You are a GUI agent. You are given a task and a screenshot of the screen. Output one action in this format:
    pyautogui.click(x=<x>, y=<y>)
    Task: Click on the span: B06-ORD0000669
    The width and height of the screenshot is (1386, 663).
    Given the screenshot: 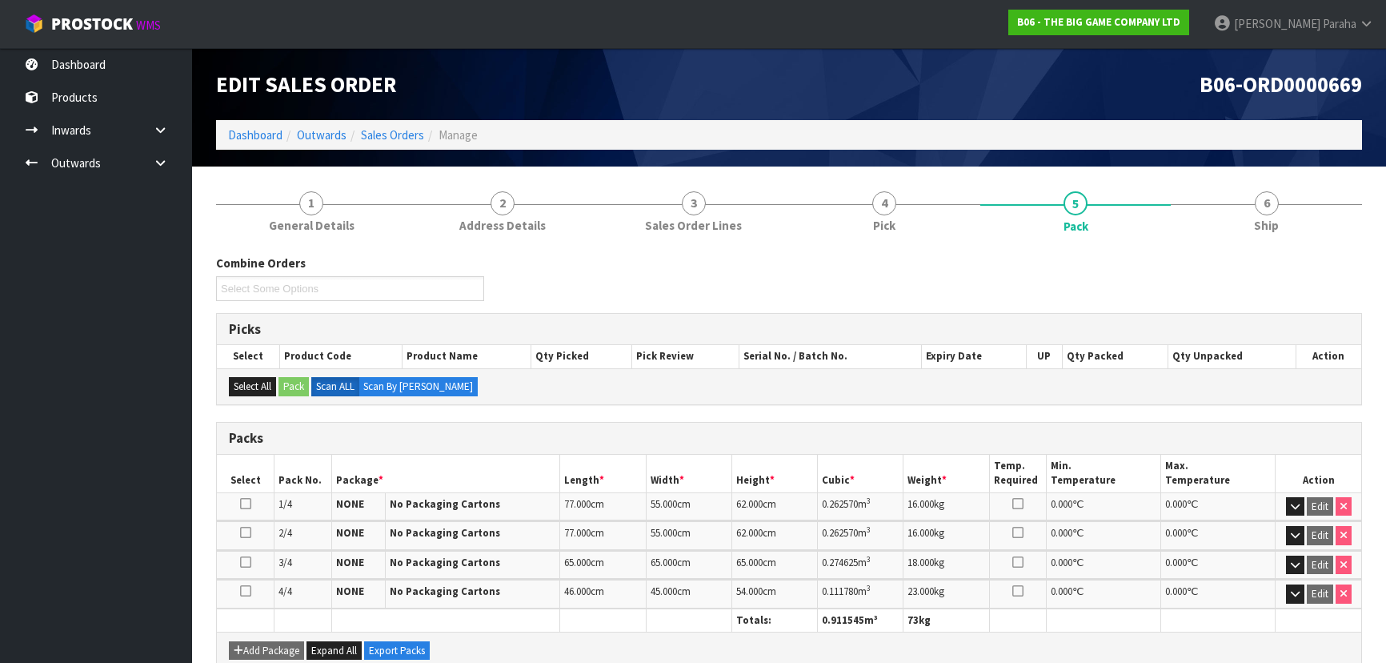 What is the action you would take?
    pyautogui.click(x=1280, y=84)
    